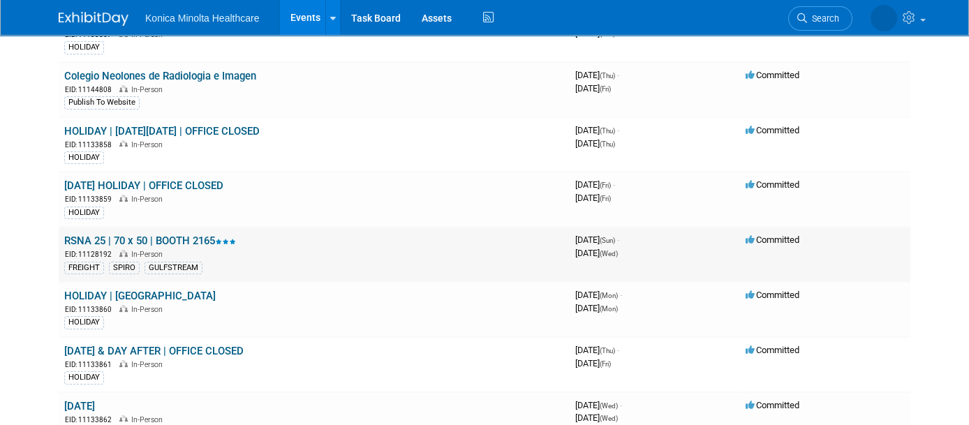  What do you see at coordinates (91, 145) in the screenshot?
I see `span: EID: 11133858` at bounding box center [91, 145].